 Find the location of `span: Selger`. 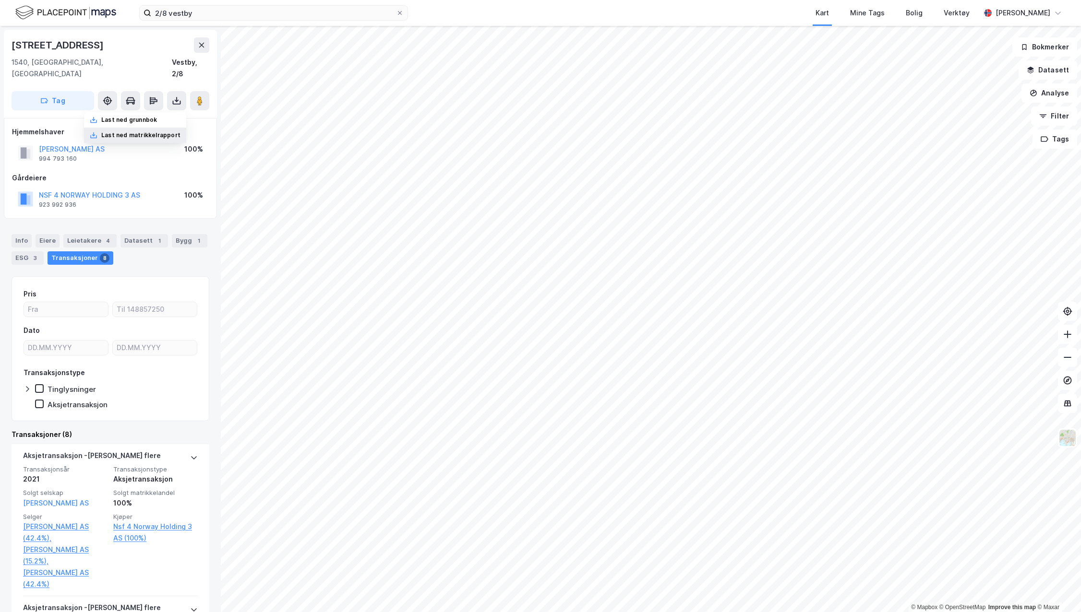

span: Selger is located at coordinates (65, 517).